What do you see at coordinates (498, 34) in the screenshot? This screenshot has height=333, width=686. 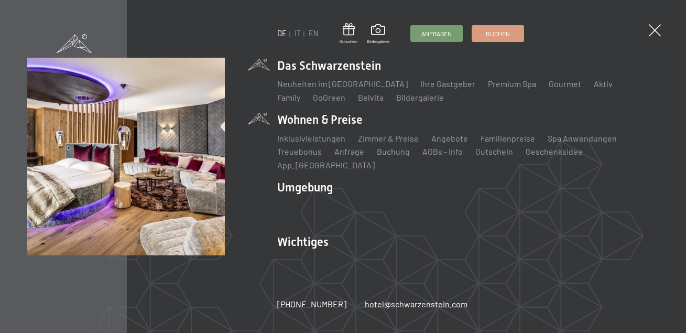 I see `span: Buchen` at bounding box center [498, 34].